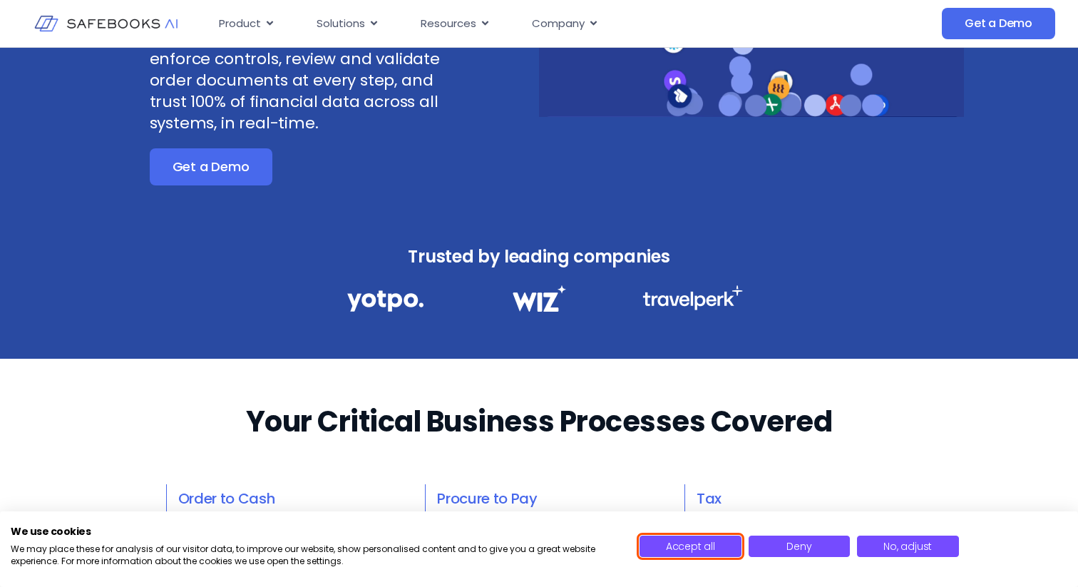 The image size is (1078, 587). Describe the element at coordinates (309, 70) in the screenshot. I see `p: Safebooks is the platform for finance teams to automate reconciliations, enforce controls, review...` at that location.